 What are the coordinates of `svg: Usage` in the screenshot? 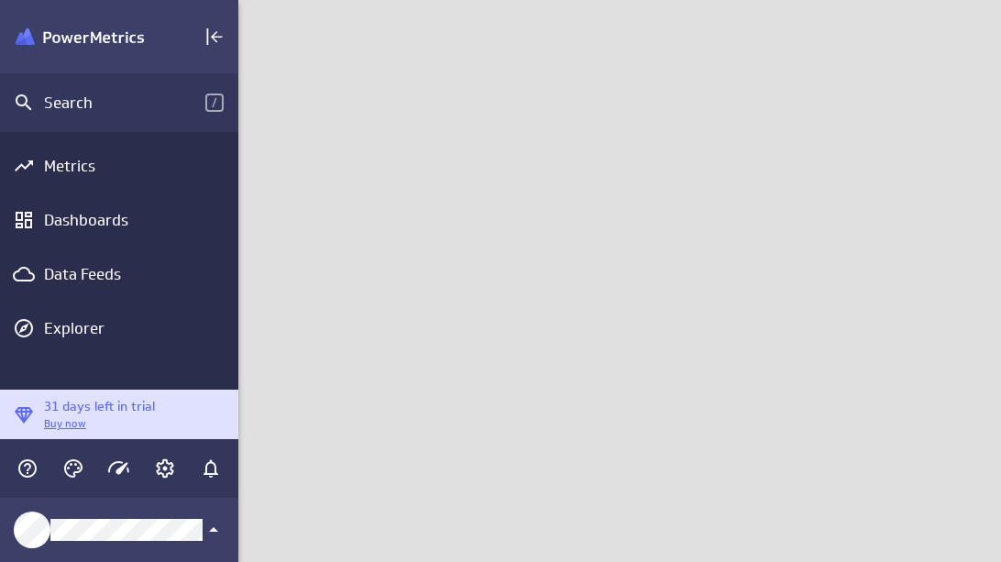 It's located at (119, 469).